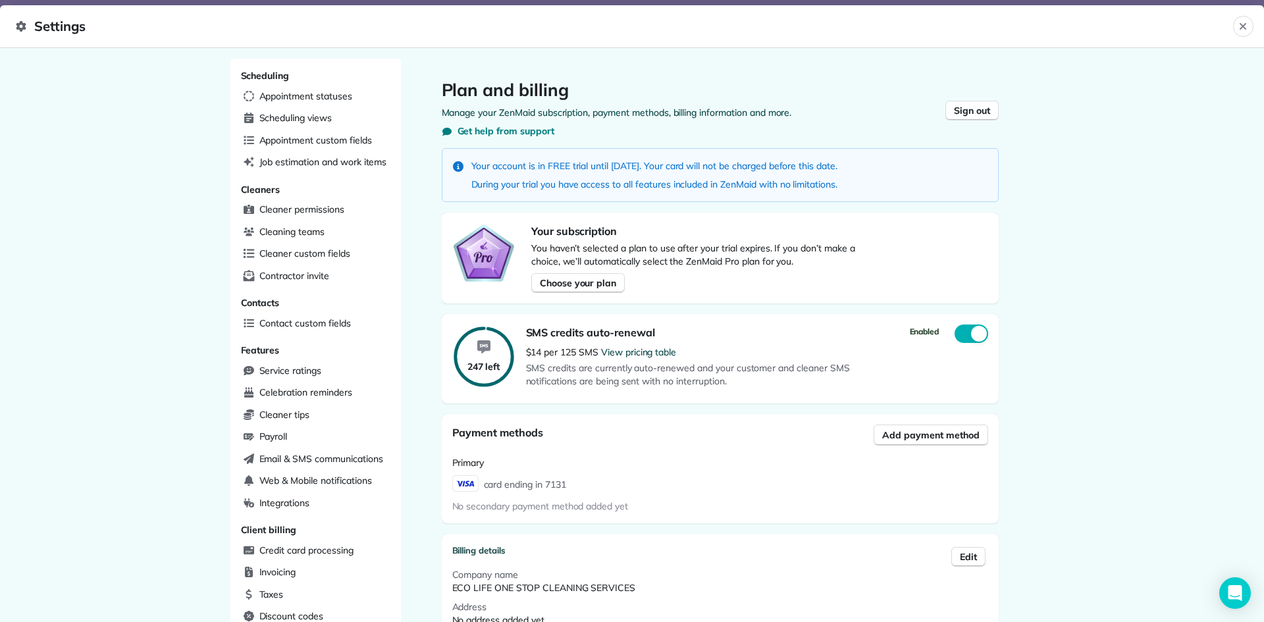 The image size is (1264, 622). Describe the element at coordinates (525, 483) in the screenshot. I see `span: card ending in 7131` at that location.